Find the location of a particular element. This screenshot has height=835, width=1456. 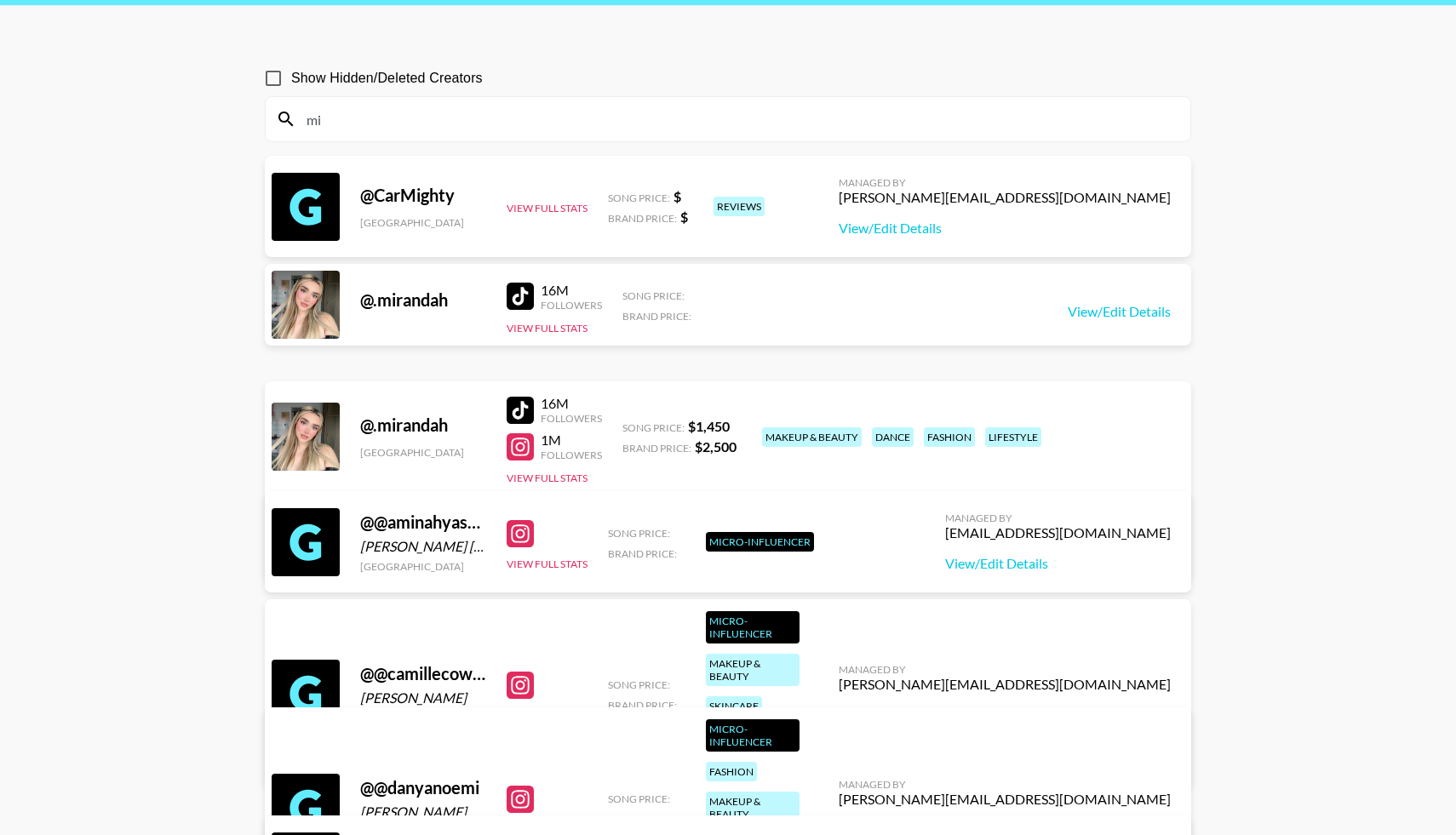

input: Search by User Name is located at coordinates (738, 119).